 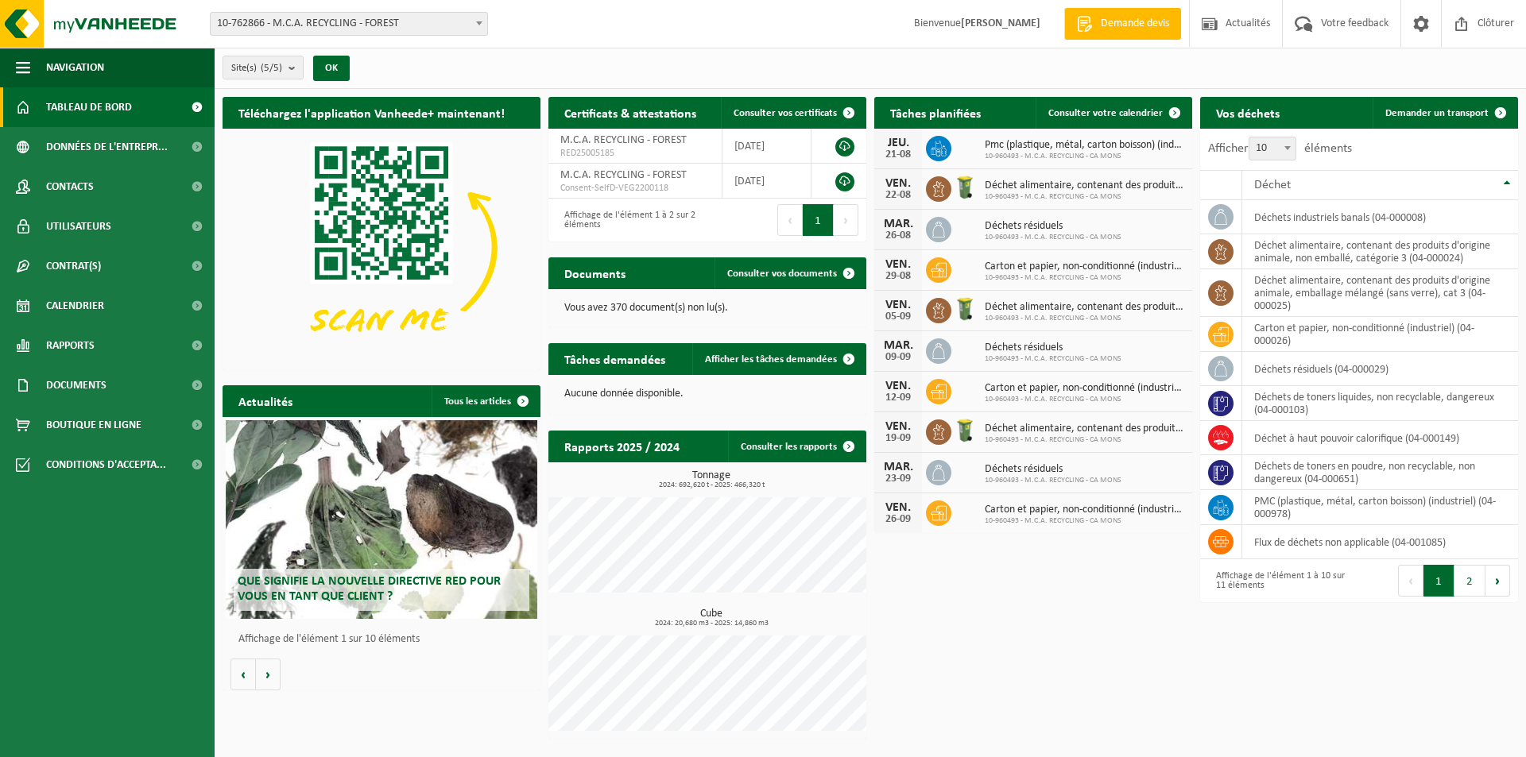 What do you see at coordinates (271, 68) in the screenshot?
I see `count: (5/5)` at bounding box center [271, 68].